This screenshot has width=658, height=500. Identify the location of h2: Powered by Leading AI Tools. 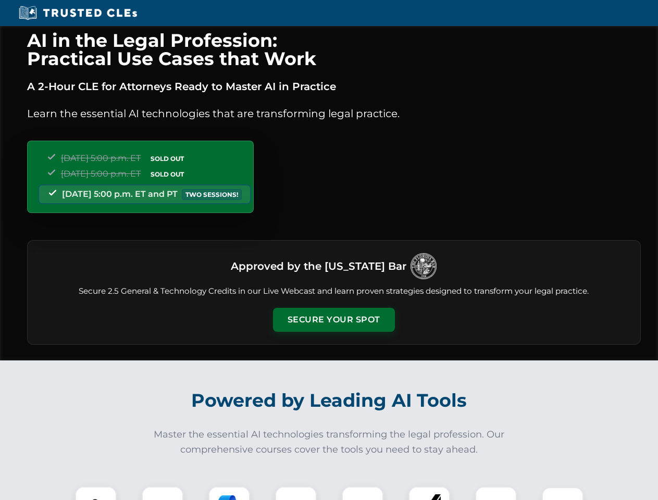
(329, 401).